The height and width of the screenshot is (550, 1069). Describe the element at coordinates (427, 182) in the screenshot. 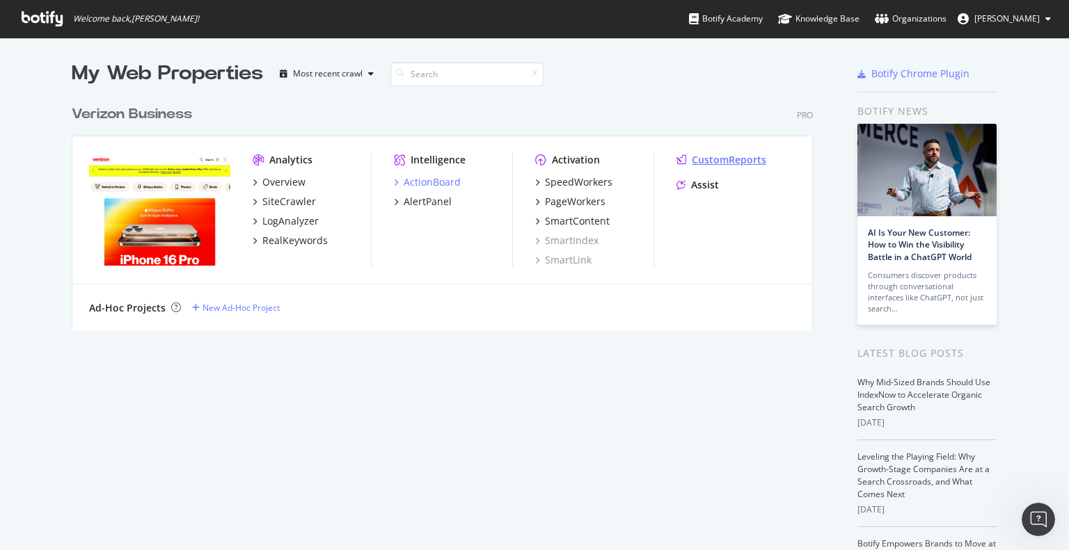

I see `a: ActionBoard` at that location.